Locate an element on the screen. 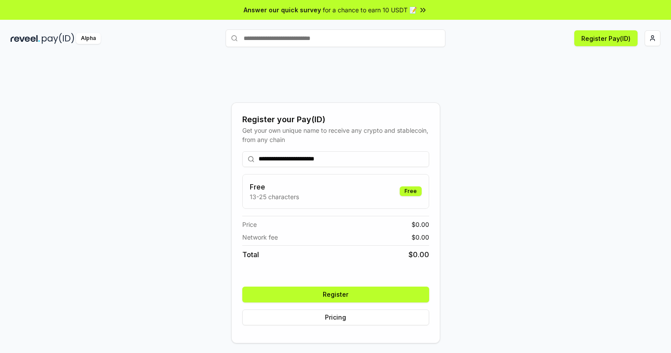 This screenshot has height=353, width=671. p: 13-25 characters is located at coordinates (275, 197).